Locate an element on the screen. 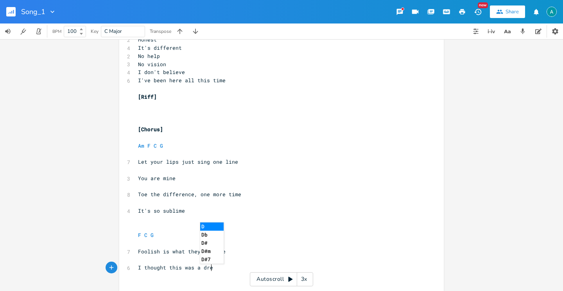 The width and height of the screenshot is (563, 291). span: I thought this was a dre is located at coordinates (176, 267).